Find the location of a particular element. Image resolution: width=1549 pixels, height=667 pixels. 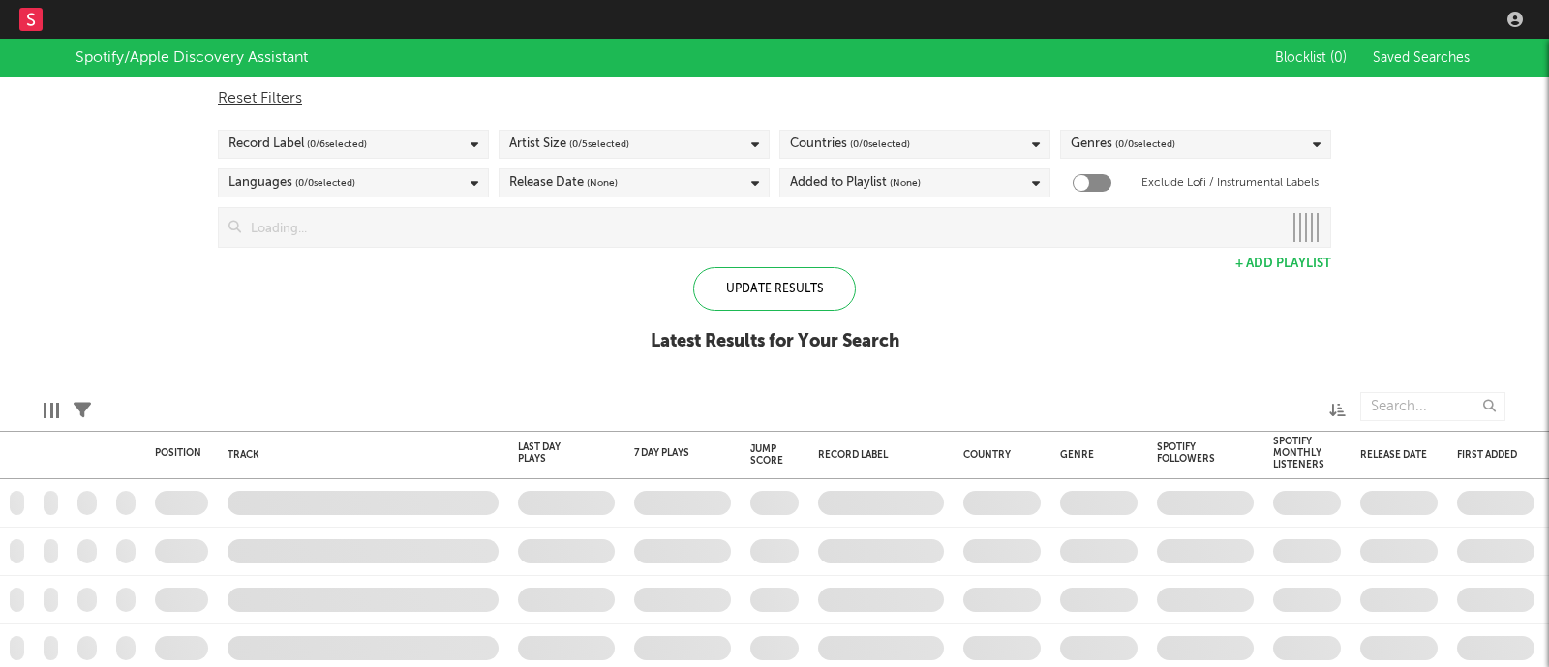

div: Countries is located at coordinates (850, 144).